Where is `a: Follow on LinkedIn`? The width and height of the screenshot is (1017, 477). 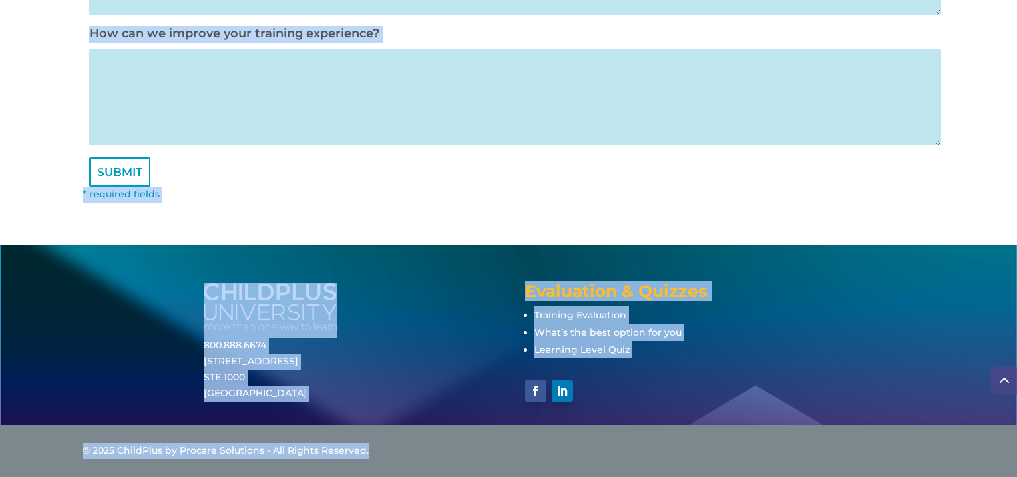
a: Follow on LinkedIn is located at coordinates (563, 391).